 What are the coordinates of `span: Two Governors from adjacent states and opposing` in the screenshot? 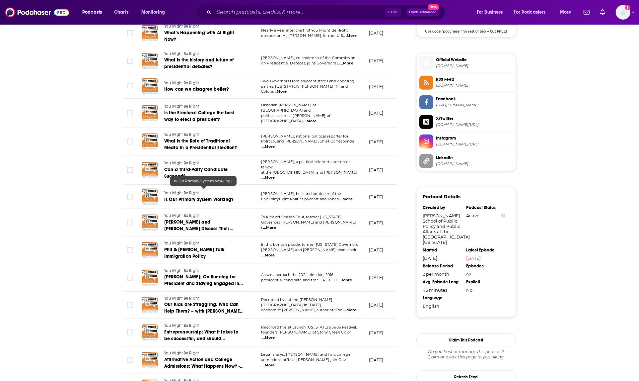 It's located at (308, 81).